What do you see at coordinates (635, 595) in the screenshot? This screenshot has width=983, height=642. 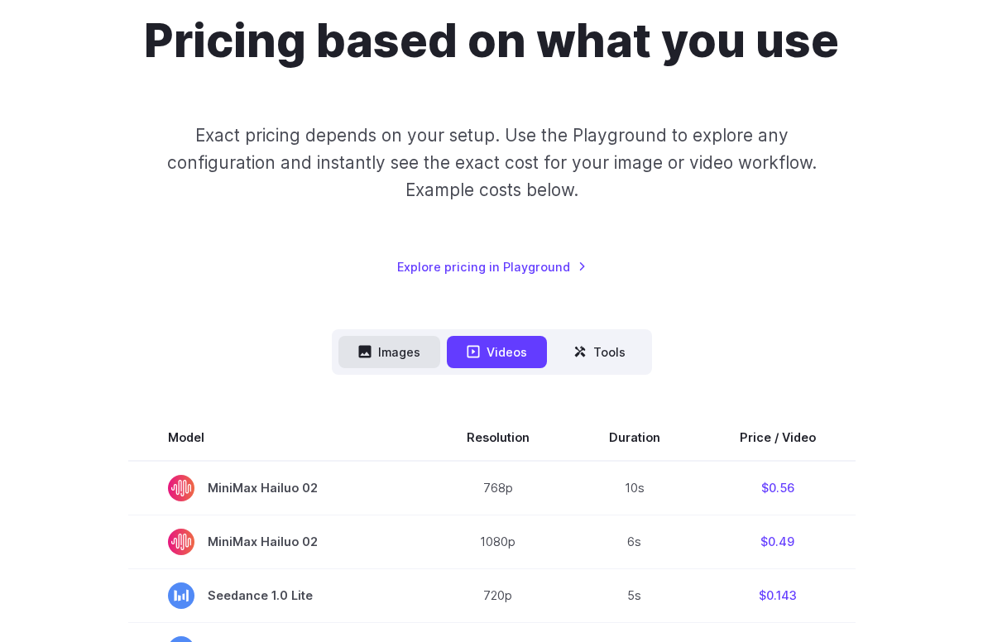 I see `td: 5s` at bounding box center [635, 595].